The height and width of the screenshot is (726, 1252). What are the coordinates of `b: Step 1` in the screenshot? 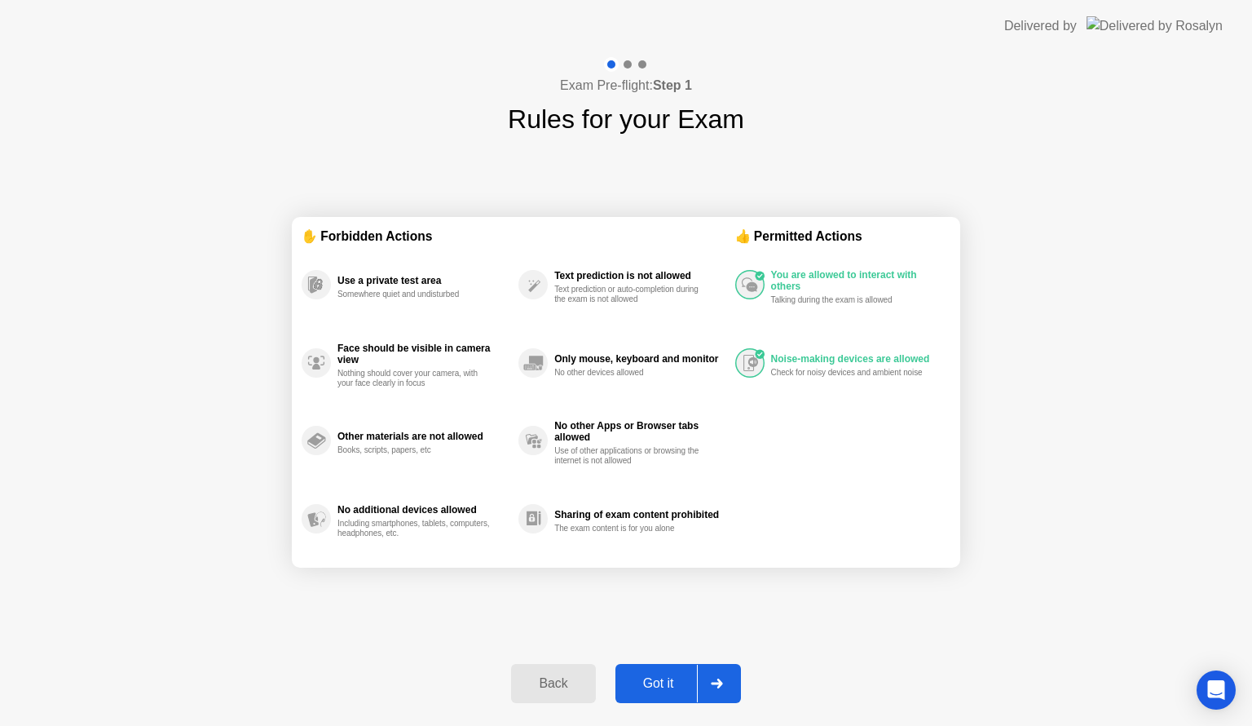 It's located at (673, 85).